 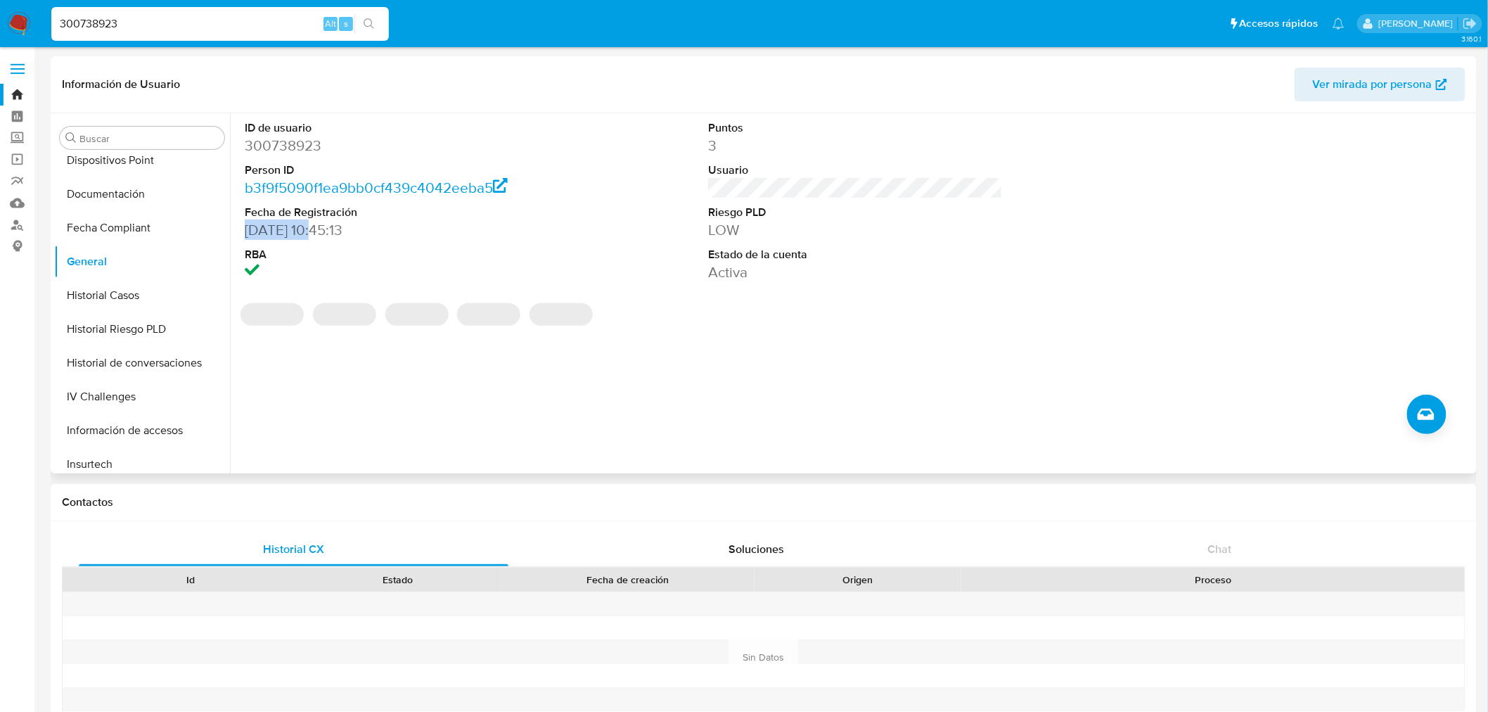 What do you see at coordinates (1213, 580) in the screenshot?
I see `div: Proceso` at bounding box center [1213, 580].